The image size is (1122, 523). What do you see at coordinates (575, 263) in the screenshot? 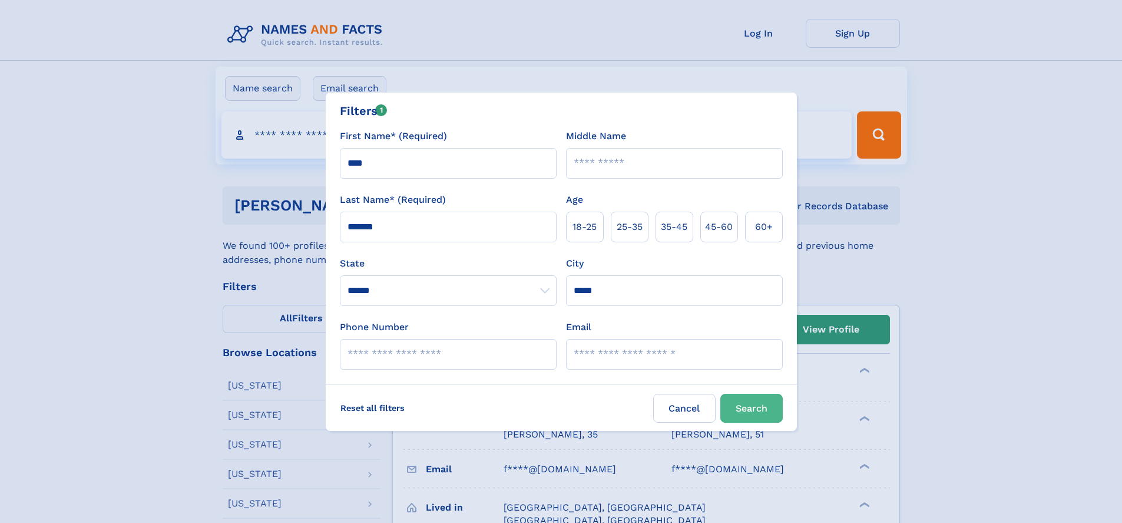
I see `label: City` at bounding box center [575, 263].